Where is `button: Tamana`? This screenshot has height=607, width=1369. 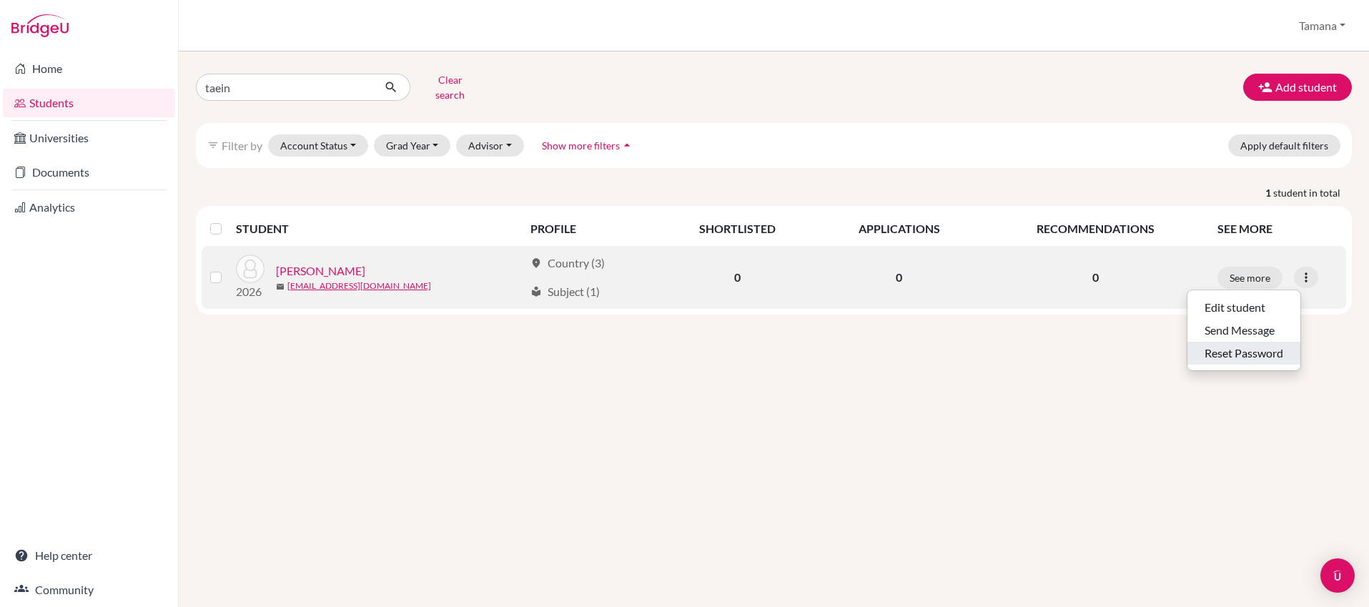 button: Tamana is located at coordinates (1322, 26).